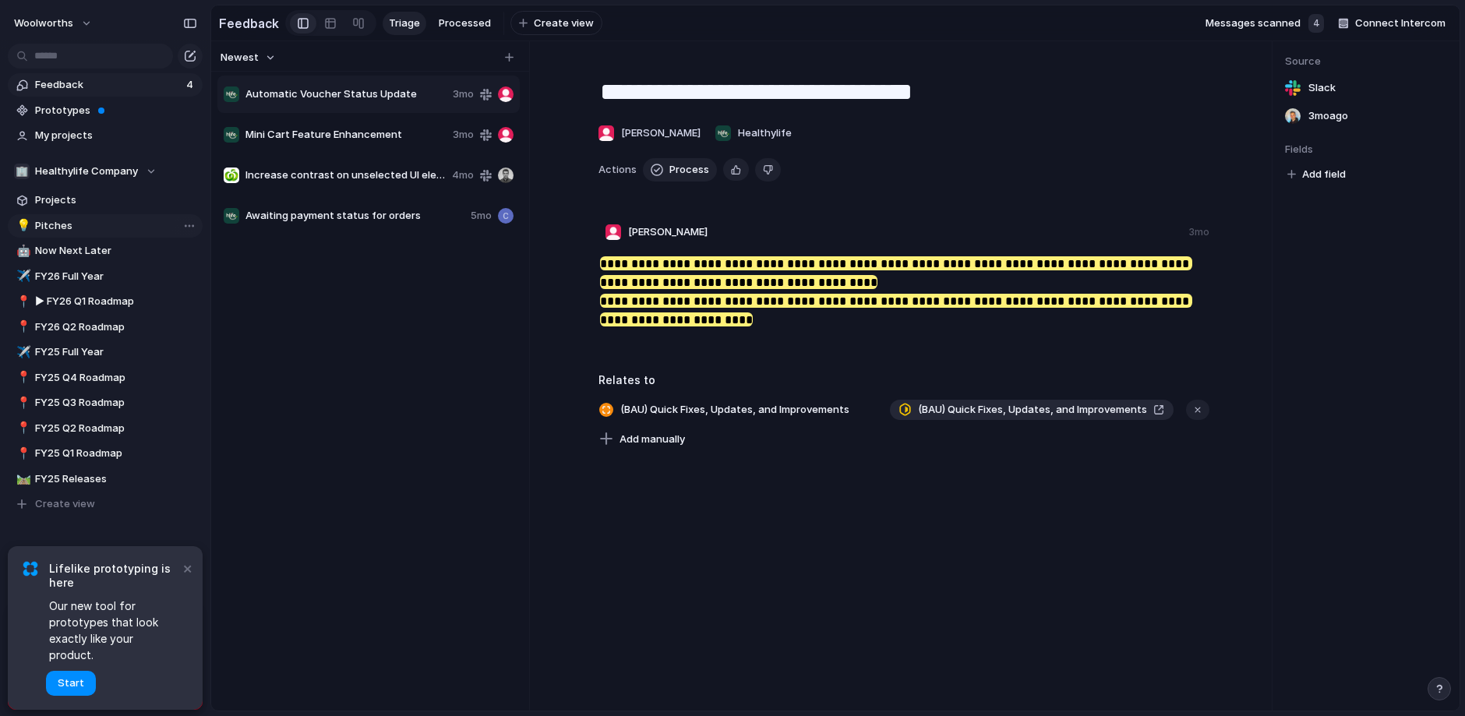 The height and width of the screenshot is (716, 1465). What do you see at coordinates (105, 454) in the screenshot?
I see `div: 📍FY25 Q1 Roadmap` at bounding box center [105, 454].